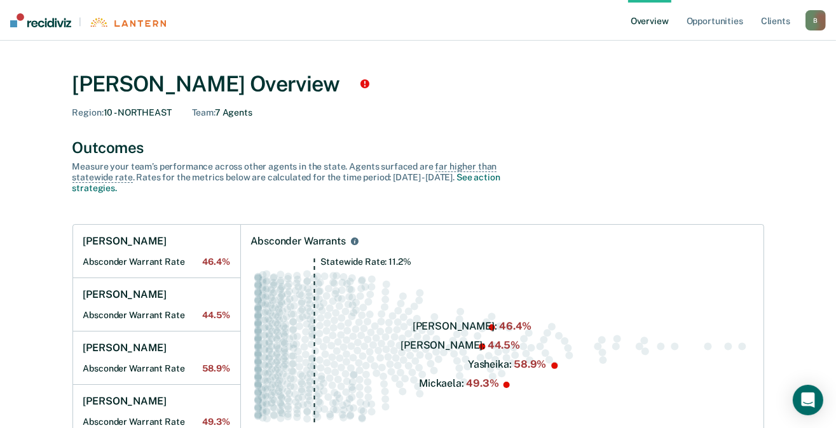 The height and width of the screenshot is (428, 836). What do you see at coordinates (365, 84) in the screenshot?
I see `div: Tooltip anchor` at bounding box center [365, 84].